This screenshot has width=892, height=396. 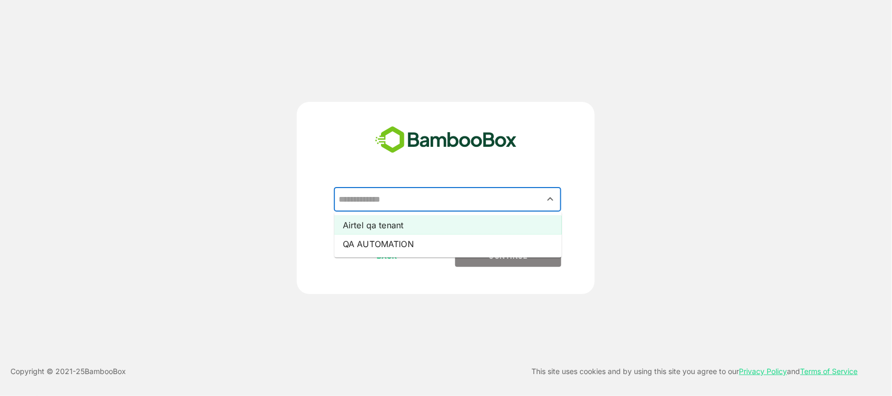 I want to click on a: Privacy Policy, so click(x=763, y=371).